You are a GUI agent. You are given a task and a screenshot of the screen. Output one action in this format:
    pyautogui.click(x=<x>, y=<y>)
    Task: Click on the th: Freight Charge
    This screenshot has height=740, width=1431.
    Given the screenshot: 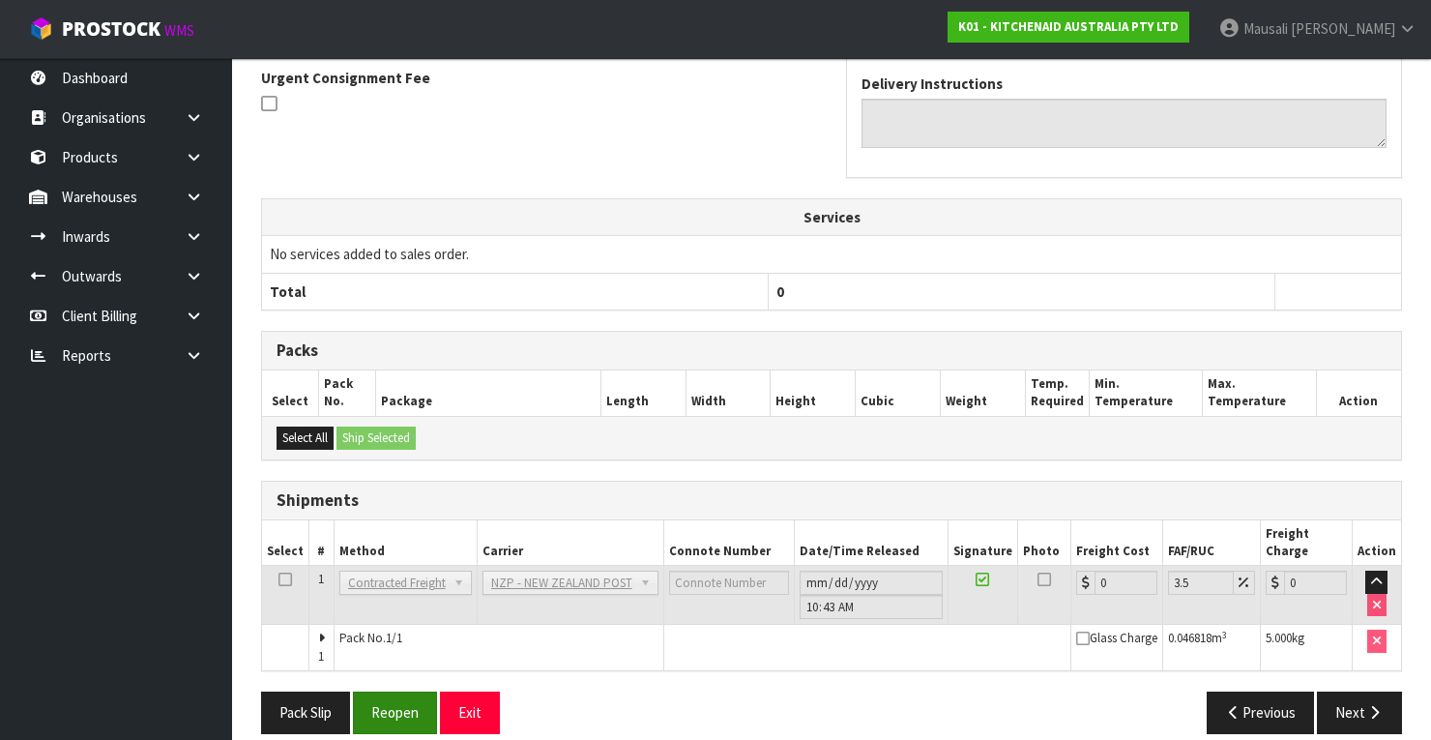 What is the action you would take?
    pyautogui.click(x=1305, y=542)
    